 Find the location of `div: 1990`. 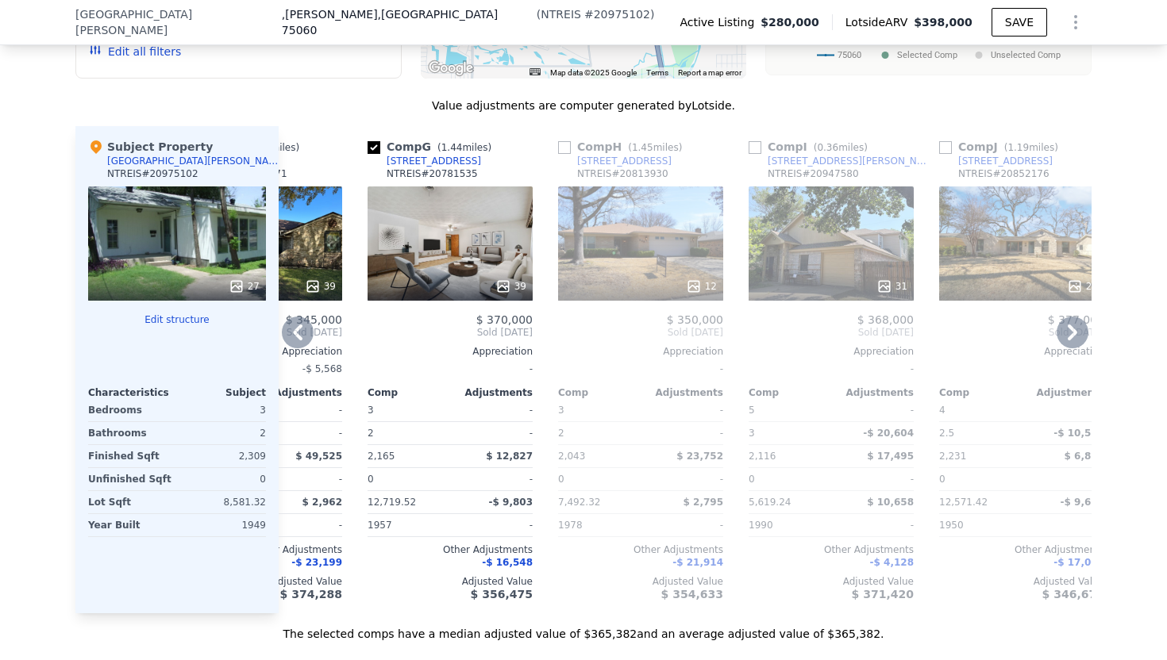

div: 1990 is located at coordinates (788, 525).